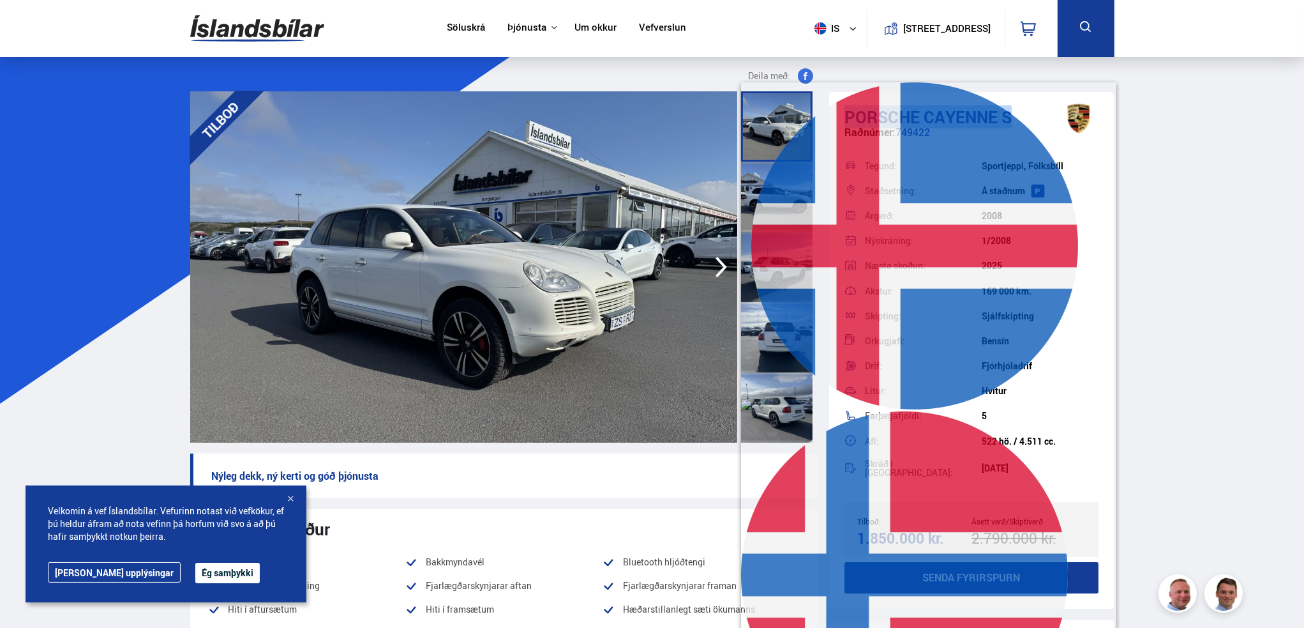  Describe the element at coordinates (306, 562) in the screenshot. I see `li: AUX hljóðtengi` at that location.